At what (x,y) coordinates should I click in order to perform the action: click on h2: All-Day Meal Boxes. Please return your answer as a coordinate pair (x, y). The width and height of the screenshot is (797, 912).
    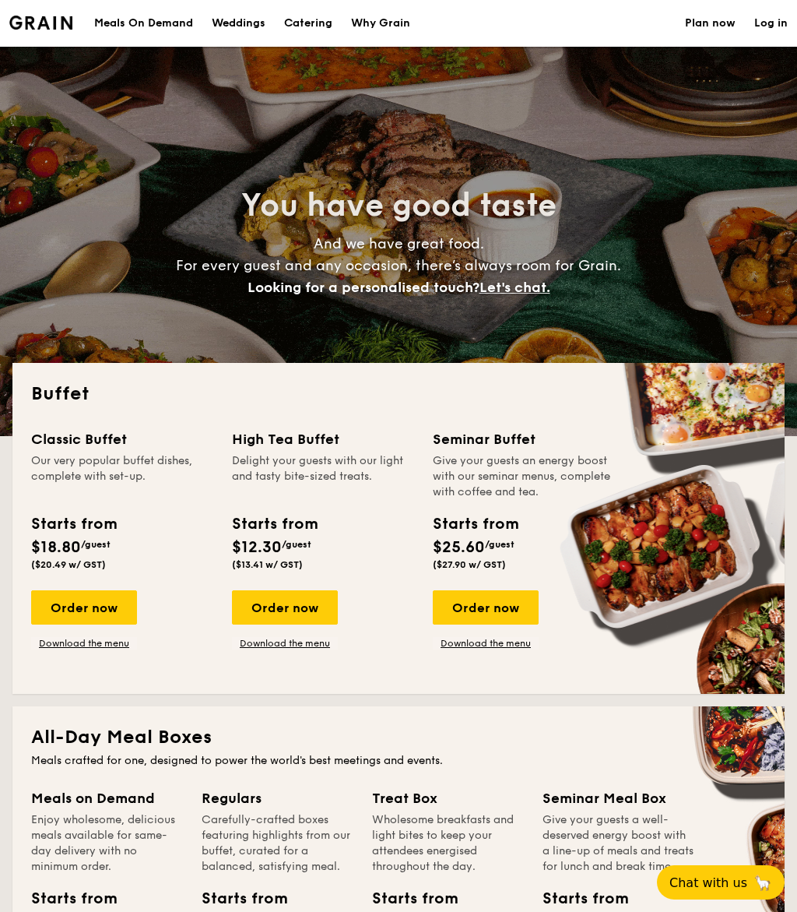
    Looking at the image, I should click on (399, 737).